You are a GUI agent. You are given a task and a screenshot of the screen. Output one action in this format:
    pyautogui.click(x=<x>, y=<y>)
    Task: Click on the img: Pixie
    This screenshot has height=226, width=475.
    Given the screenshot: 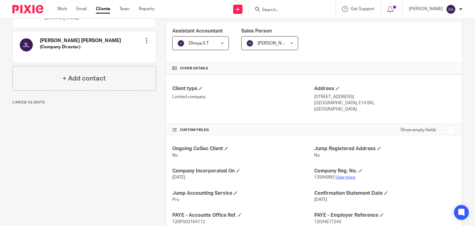 What is the action you would take?
    pyautogui.click(x=28, y=9)
    